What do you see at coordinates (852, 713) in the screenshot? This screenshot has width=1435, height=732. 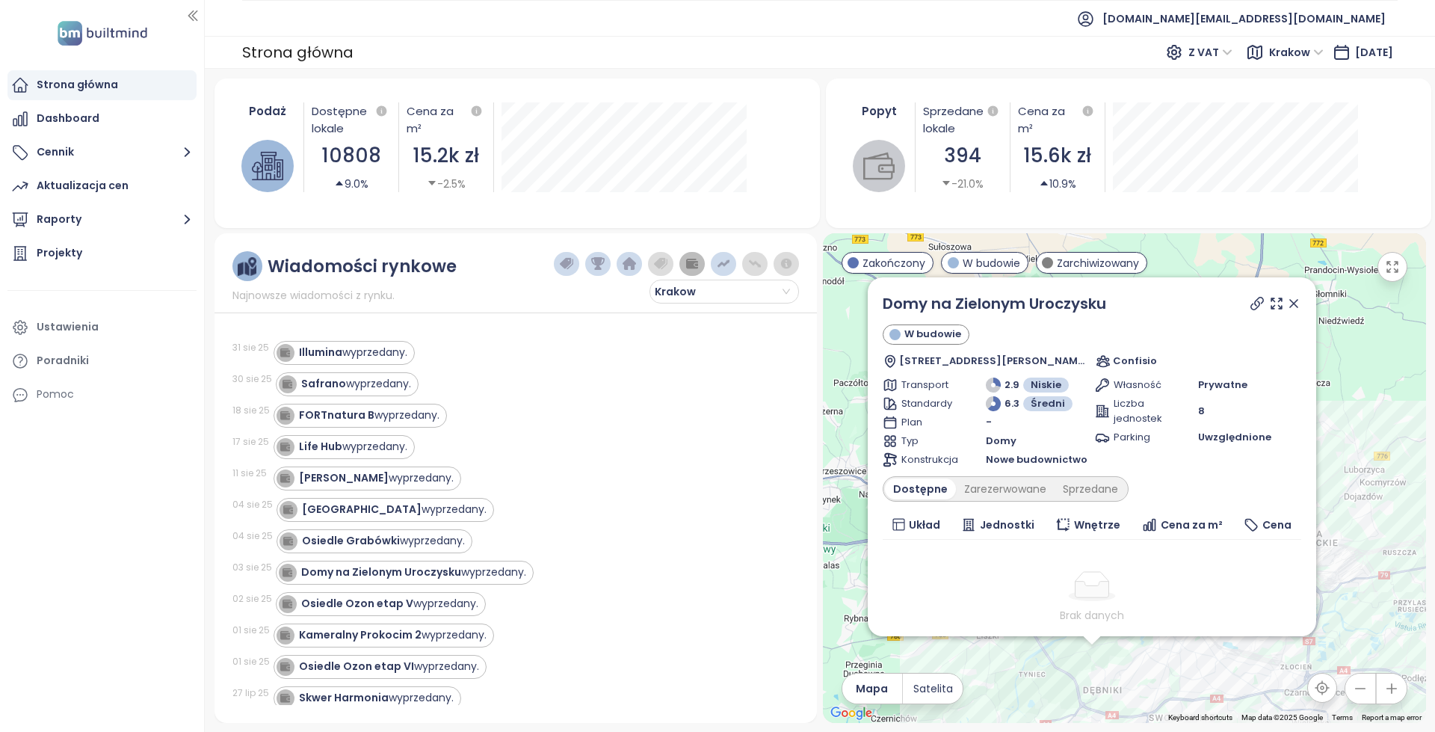 I see `img: Google` at bounding box center [852, 713].